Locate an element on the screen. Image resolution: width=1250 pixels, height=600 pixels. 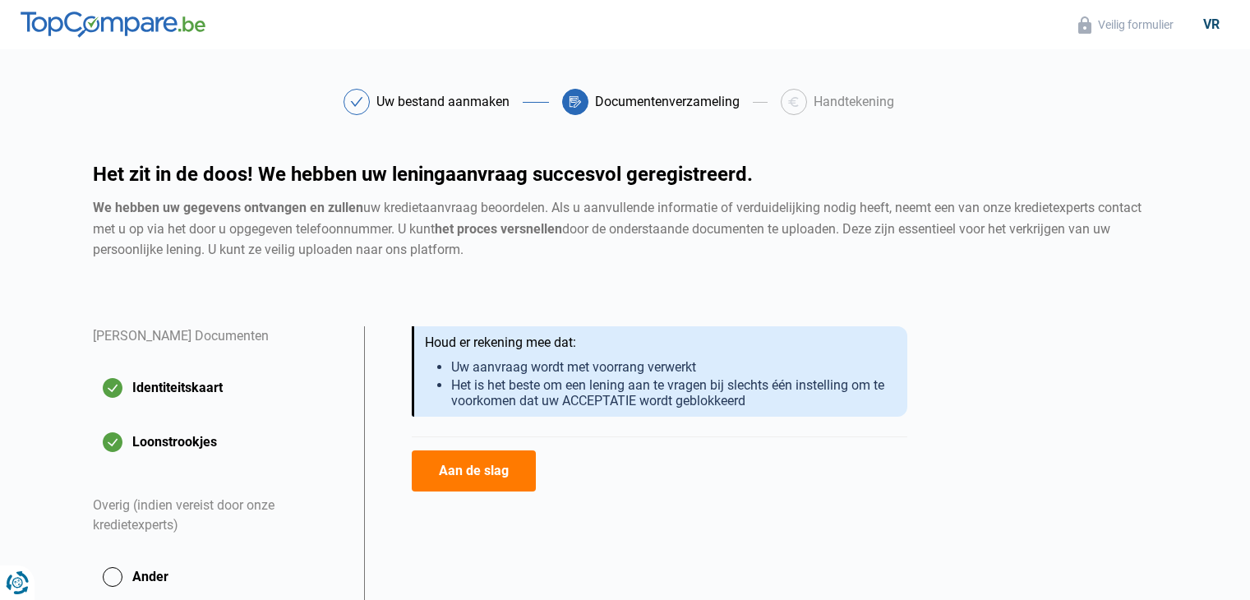
button: Ander is located at coordinates (219, 577).